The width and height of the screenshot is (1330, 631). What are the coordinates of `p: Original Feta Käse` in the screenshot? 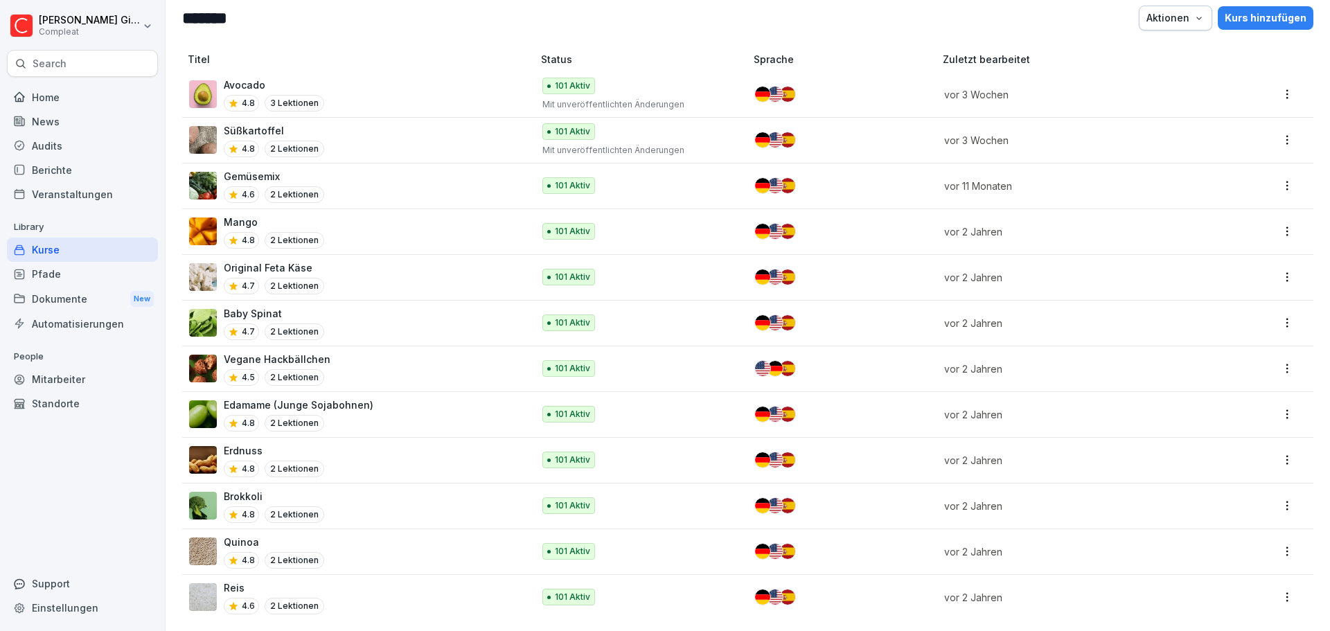 It's located at (274, 267).